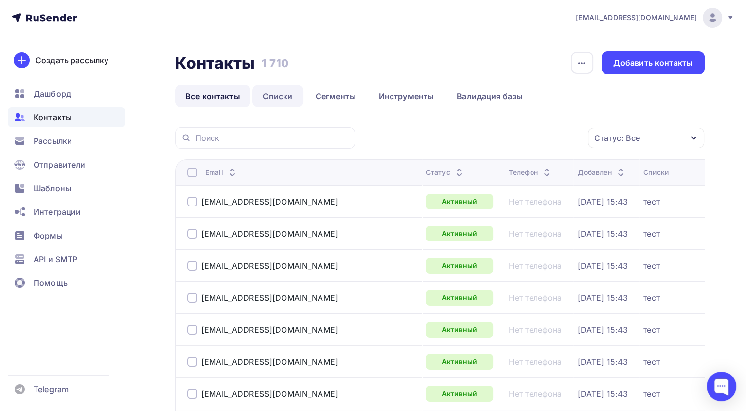 This screenshot has height=411, width=746. What do you see at coordinates (52, 94) in the screenshot?
I see `span: Дашборд` at bounding box center [52, 94].